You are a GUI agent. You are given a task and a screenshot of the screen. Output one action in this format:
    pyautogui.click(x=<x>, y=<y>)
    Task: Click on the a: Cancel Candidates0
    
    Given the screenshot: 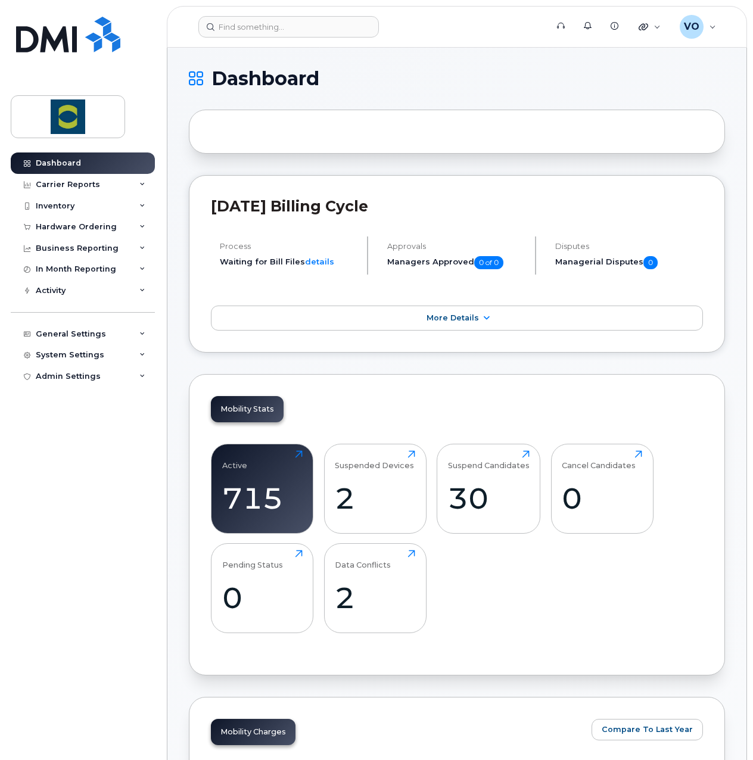 What is the action you would take?
    pyautogui.click(x=601, y=488)
    